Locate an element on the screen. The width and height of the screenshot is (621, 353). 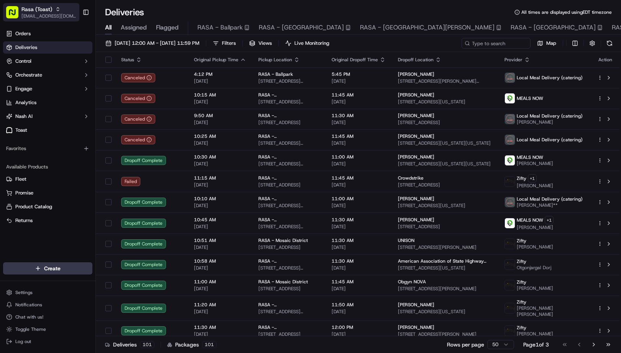
div: Canceled is located at coordinates (138, 98).